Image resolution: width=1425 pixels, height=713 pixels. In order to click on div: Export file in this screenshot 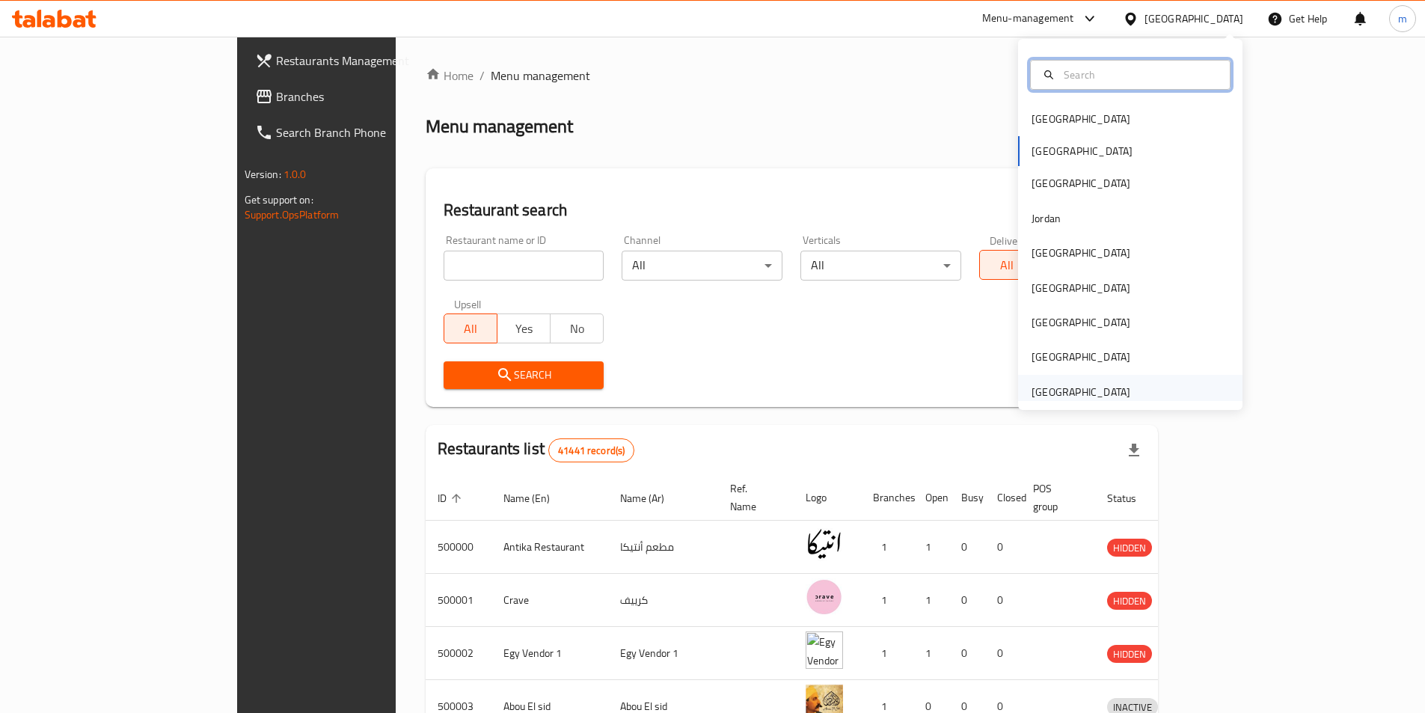, I will do `click(1134, 450)`.